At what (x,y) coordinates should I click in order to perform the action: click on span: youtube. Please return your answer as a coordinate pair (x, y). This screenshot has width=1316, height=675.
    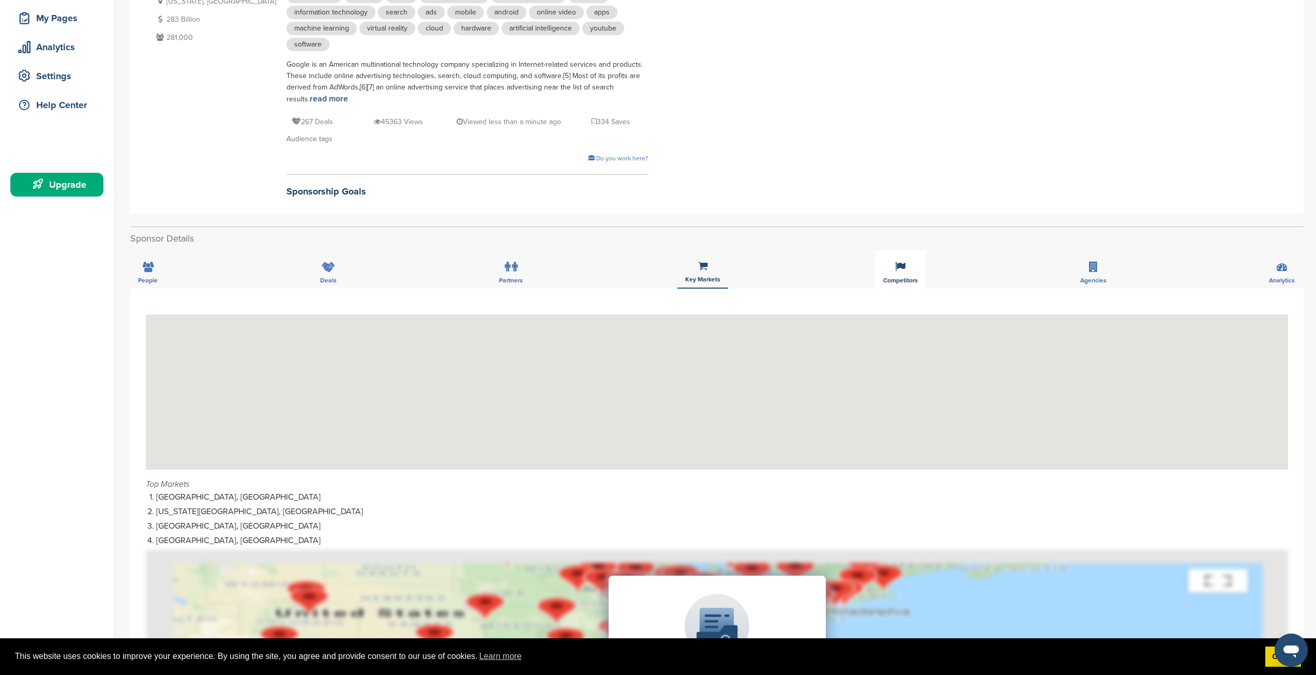
    Looking at the image, I should click on (603, 28).